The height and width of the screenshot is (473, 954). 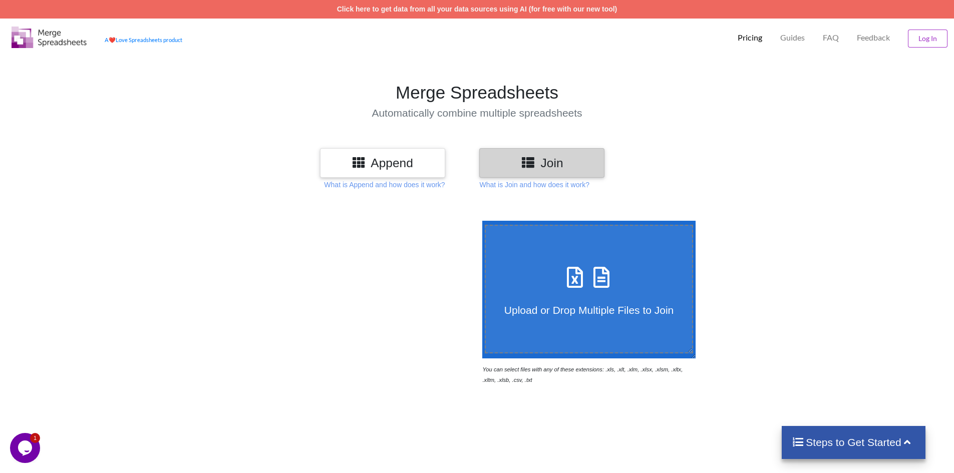 I want to click on p: Pricing, so click(x=750, y=38).